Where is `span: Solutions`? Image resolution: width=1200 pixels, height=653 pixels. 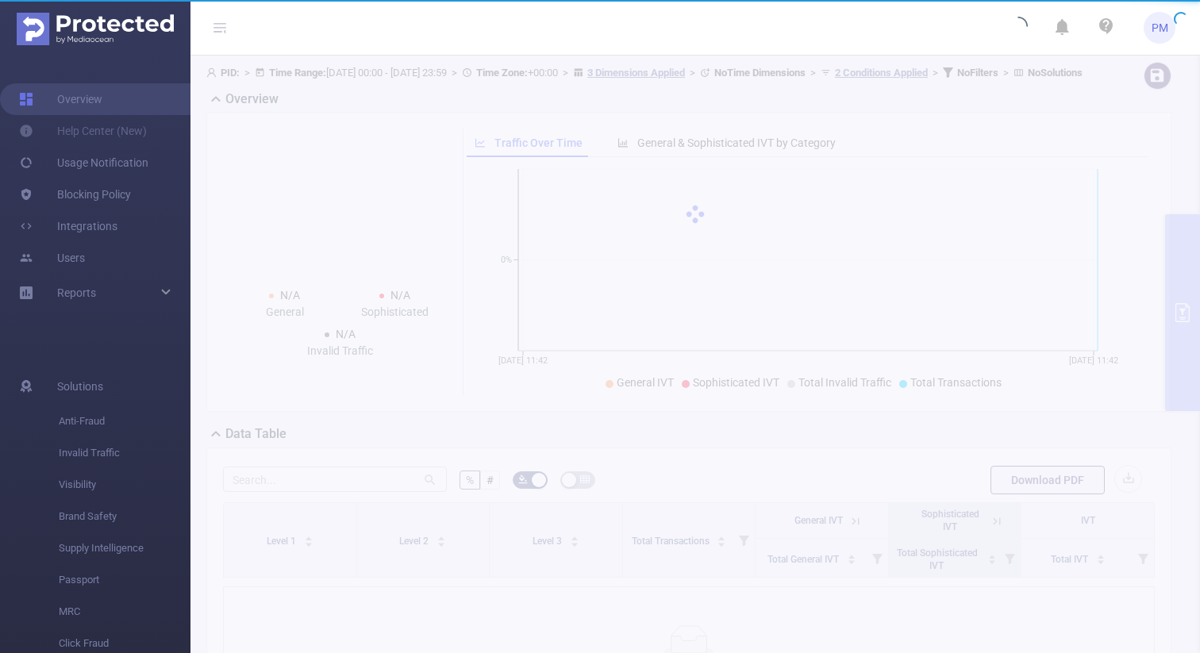 span: Solutions is located at coordinates (80, 387).